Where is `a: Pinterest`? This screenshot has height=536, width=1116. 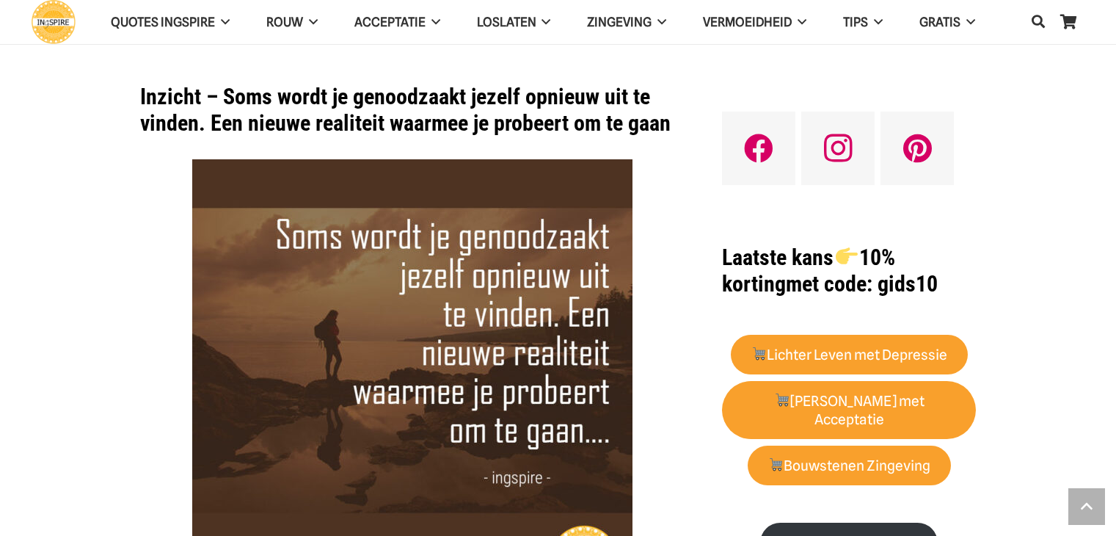 a: Pinterest is located at coordinates (917, 148).